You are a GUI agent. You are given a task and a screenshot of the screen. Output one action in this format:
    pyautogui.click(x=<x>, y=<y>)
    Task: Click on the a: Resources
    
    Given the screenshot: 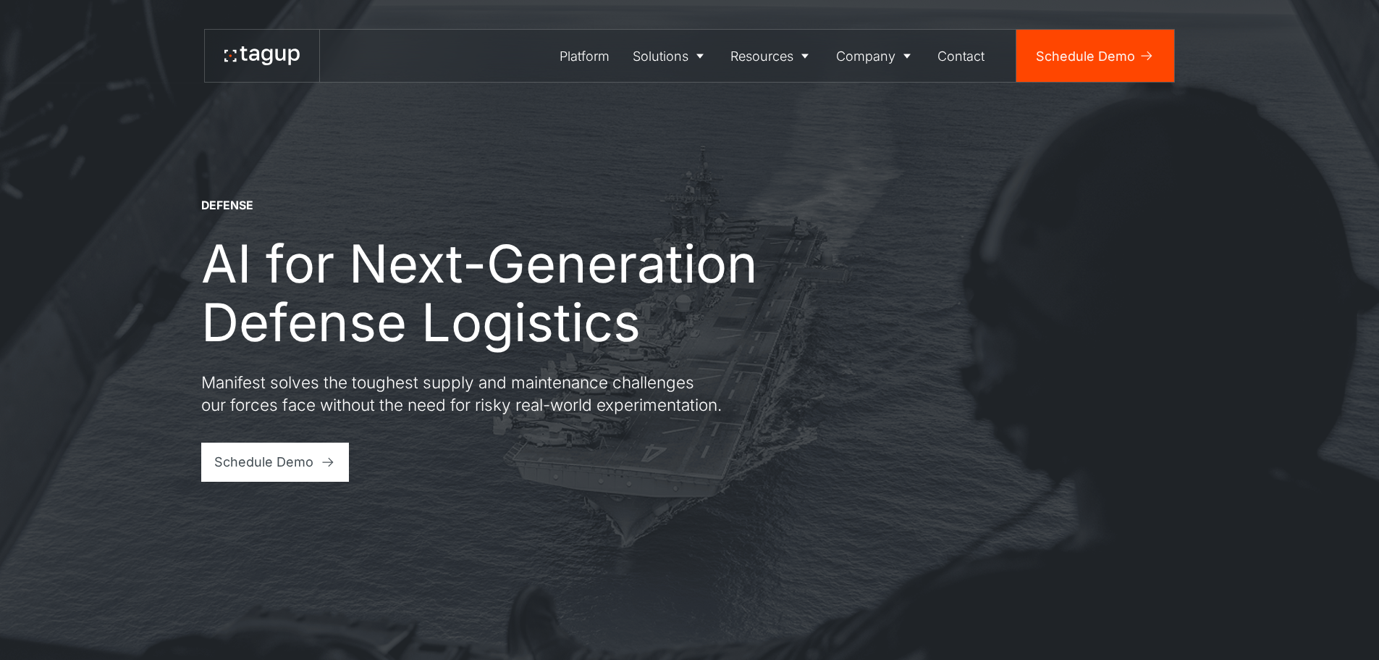 What is the action you would take?
    pyautogui.click(x=773, y=56)
    